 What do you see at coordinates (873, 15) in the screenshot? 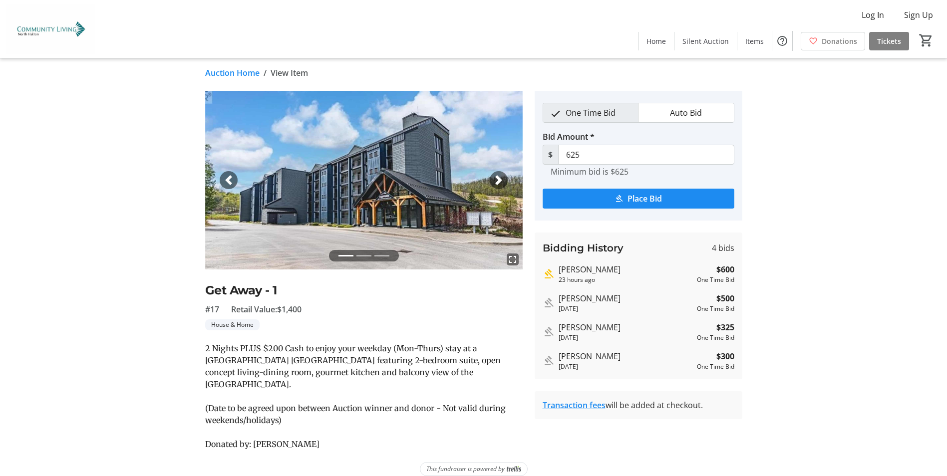
I see `button: Log In` at bounding box center [873, 15].